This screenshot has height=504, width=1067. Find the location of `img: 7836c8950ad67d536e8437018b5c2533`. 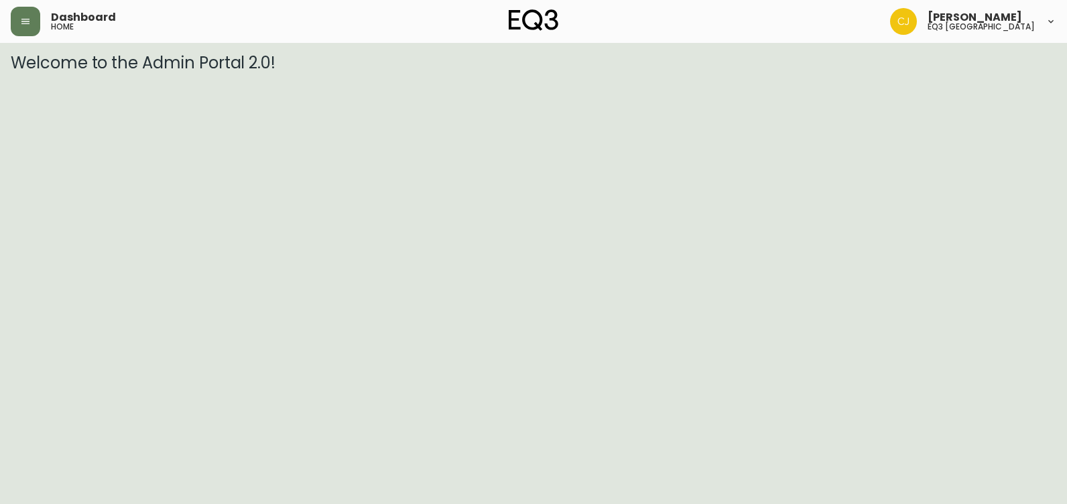

img: 7836c8950ad67d536e8437018b5c2533 is located at coordinates (904, 21).